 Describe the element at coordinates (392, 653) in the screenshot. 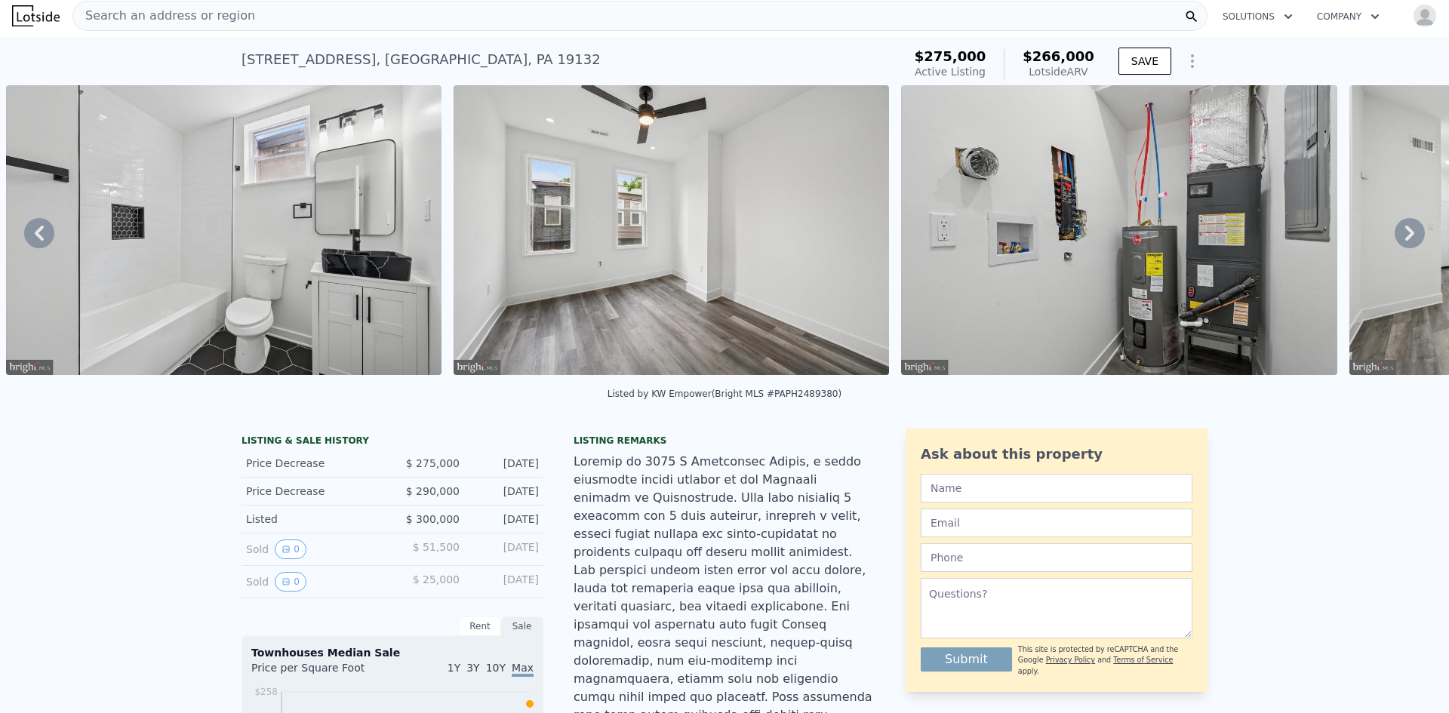

I see `div: Townhouses Median Sale` at that location.